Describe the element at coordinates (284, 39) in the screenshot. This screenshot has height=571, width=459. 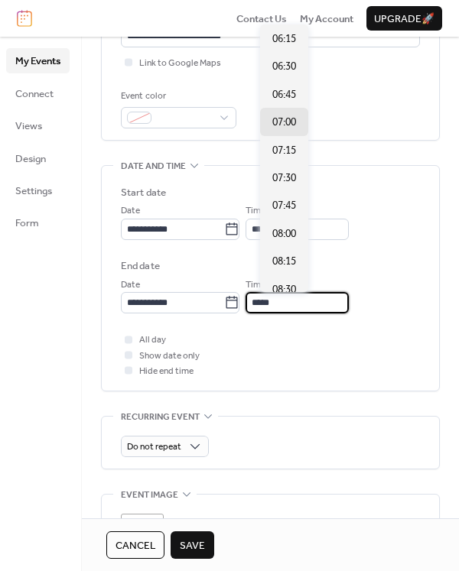
I see `span: 06:15` at that location.